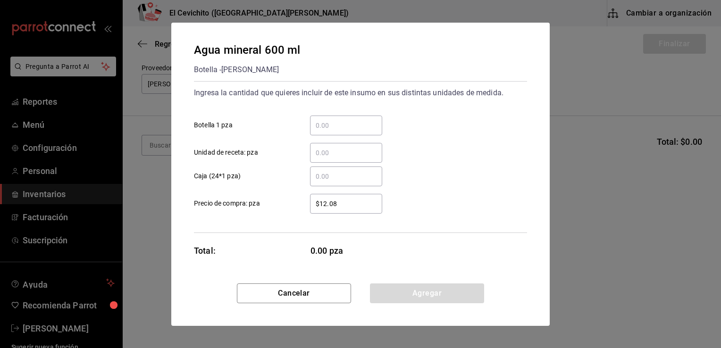 The width and height of the screenshot is (721, 348). What do you see at coordinates (346, 177) in the screenshot?
I see `input: Caja (24*1 pza)` at bounding box center [346, 177].